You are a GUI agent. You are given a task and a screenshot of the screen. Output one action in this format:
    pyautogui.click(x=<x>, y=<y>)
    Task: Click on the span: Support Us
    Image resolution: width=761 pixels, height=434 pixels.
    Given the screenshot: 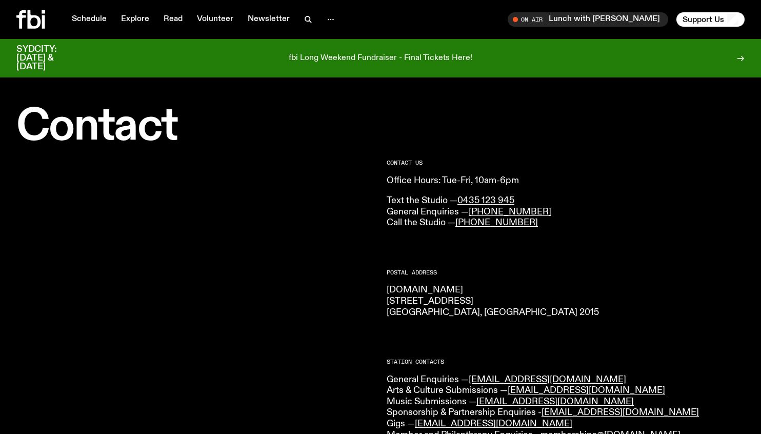 What is the action you would take?
    pyautogui.click(x=703, y=19)
    